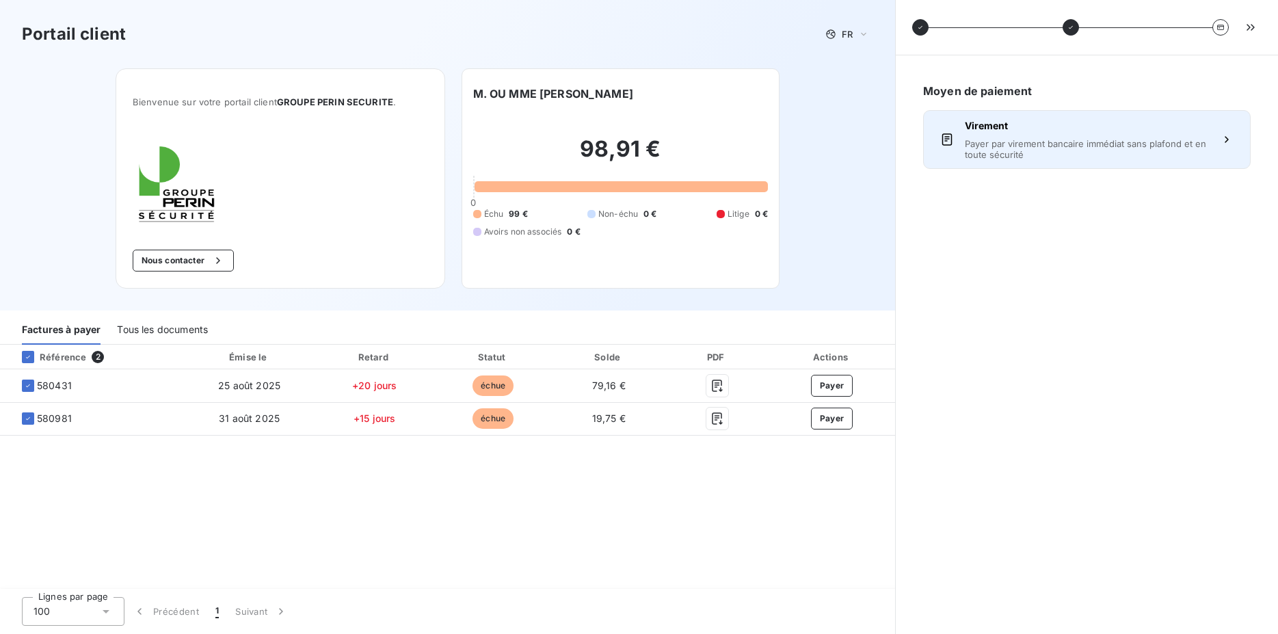 This screenshot has height=634, width=1278. I want to click on div: Statut, so click(492, 357).